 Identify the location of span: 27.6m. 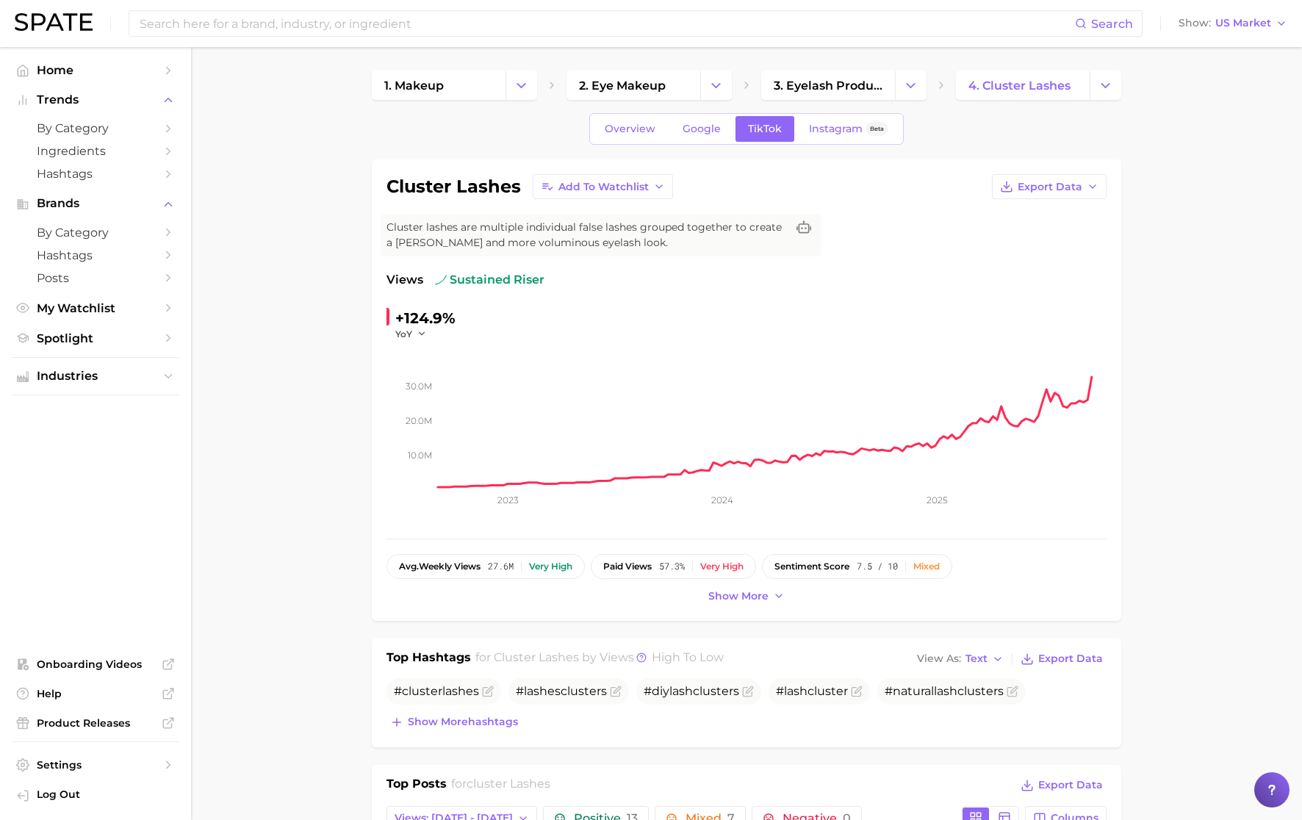
(500, 567).